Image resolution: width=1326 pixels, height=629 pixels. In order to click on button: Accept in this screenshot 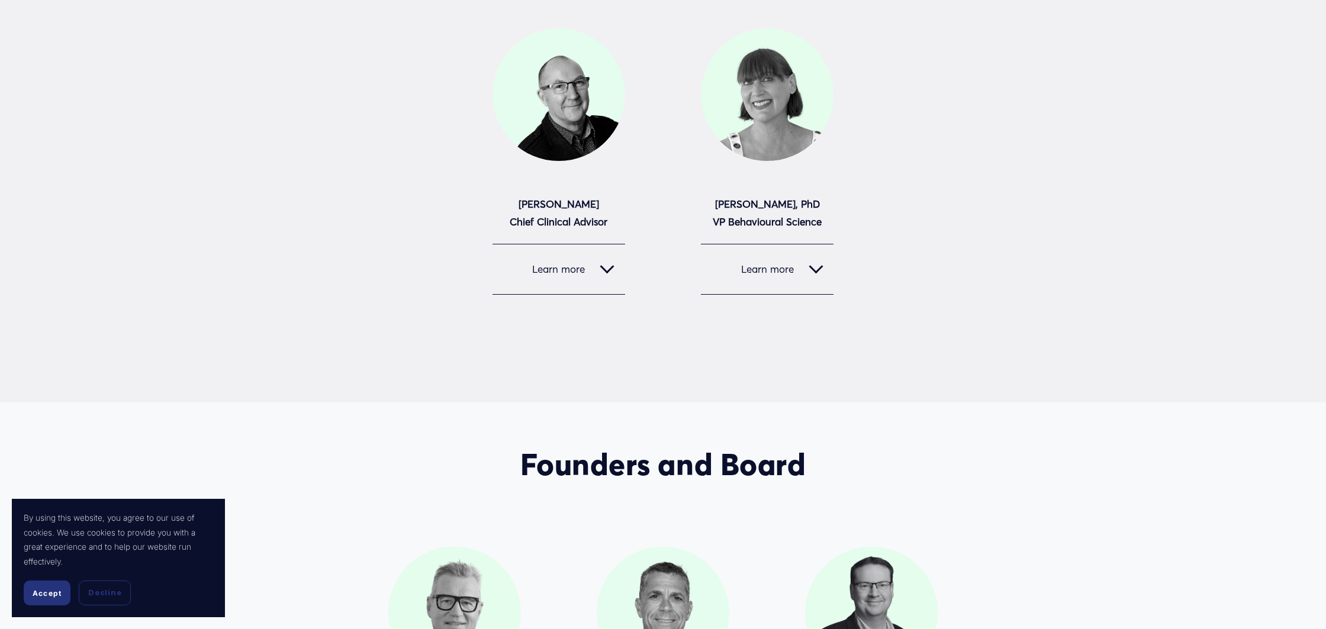, I will do `click(47, 593)`.